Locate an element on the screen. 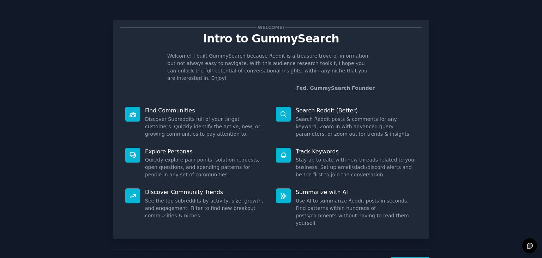  p: Track Keywords is located at coordinates (356, 151).